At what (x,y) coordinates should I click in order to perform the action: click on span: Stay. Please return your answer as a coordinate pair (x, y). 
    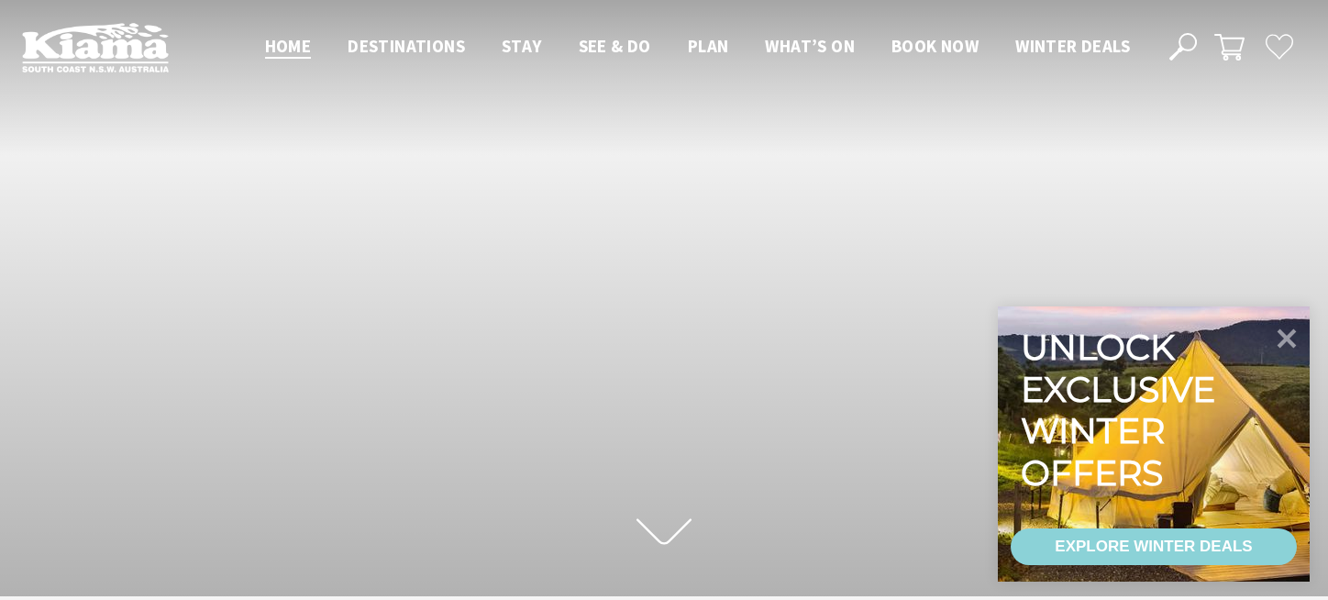
    Looking at the image, I should click on (522, 46).